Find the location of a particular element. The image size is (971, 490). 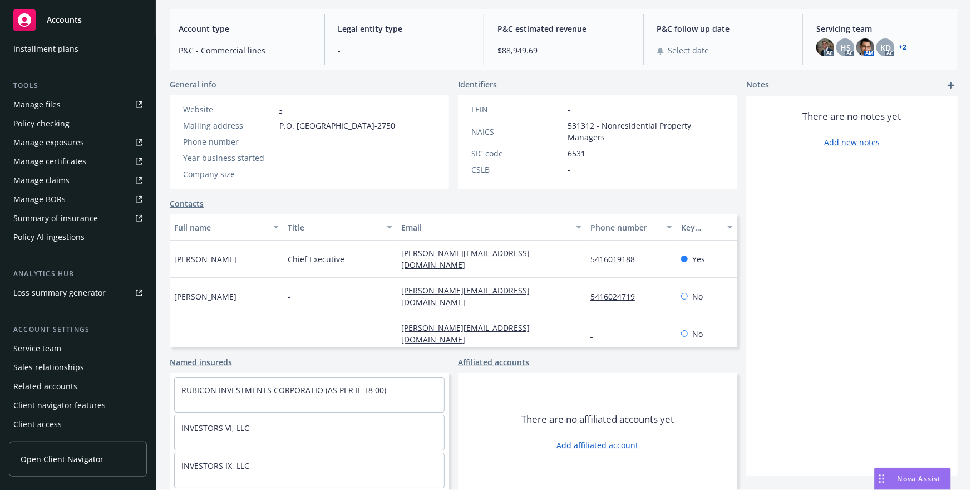

div: SIC code is located at coordinates (517, 153).